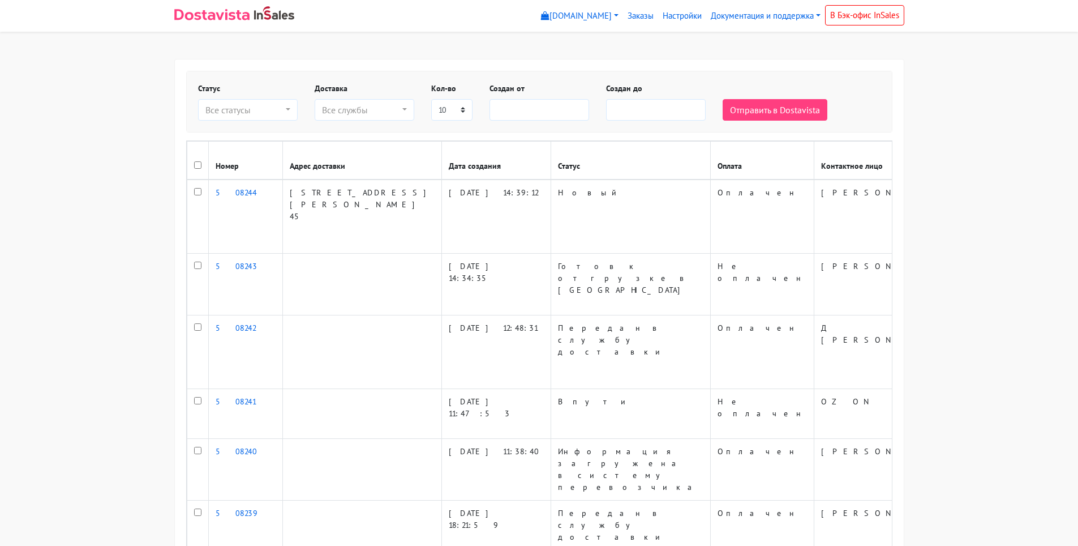 The image size is (1078, 546). What do you see at coordinates (236, 328) in the screenshot?
I see `a: 508242` at bounding box center [236, 328].